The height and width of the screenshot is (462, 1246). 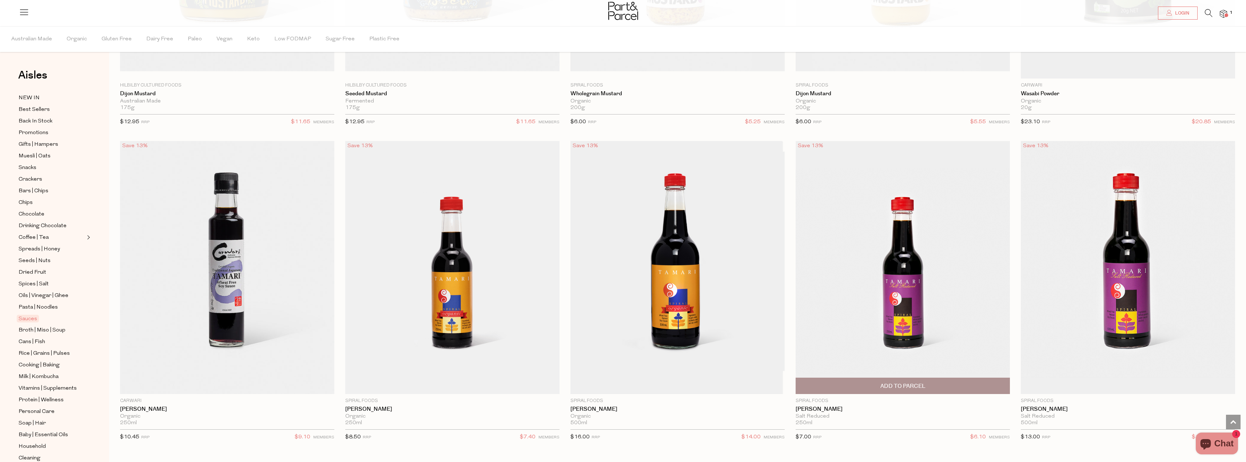 What do you see at coordinates (32, 424) in the screenshot?
I see `span: Soap | Hair` at bounding box center [32, 424].